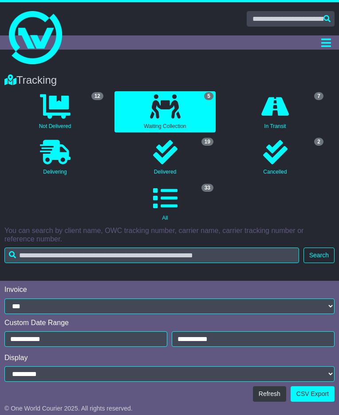 The image size is (339, 415). What do you see at coordinates (269, 394) in the screenshot?
I see `button: Refresh` at bounding box center [269, 394].